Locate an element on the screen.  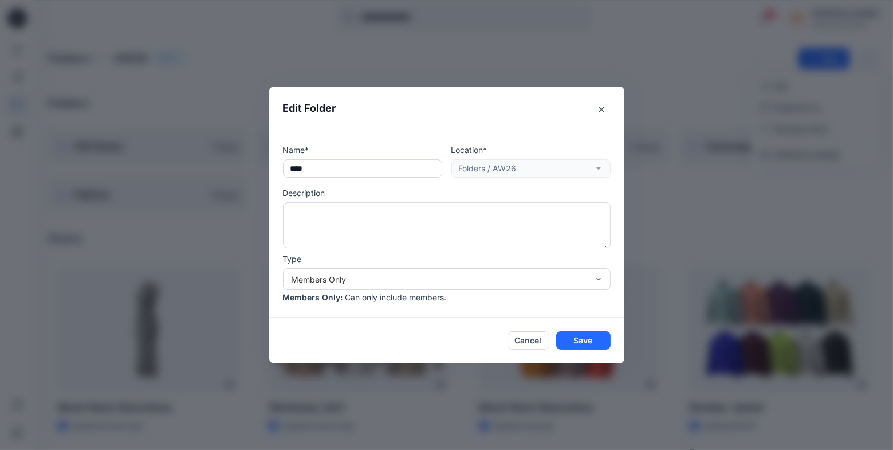
p: Name* is located at coordinates (363, 149).